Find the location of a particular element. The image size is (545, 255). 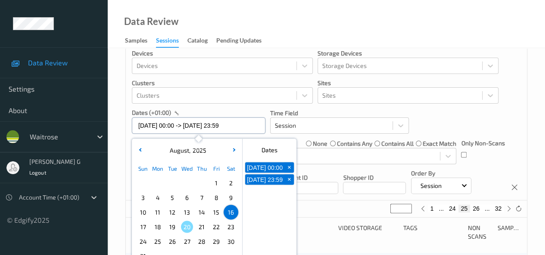

div: Choose Saturday August 16 of 2025 is located at coordinates (231, 212).